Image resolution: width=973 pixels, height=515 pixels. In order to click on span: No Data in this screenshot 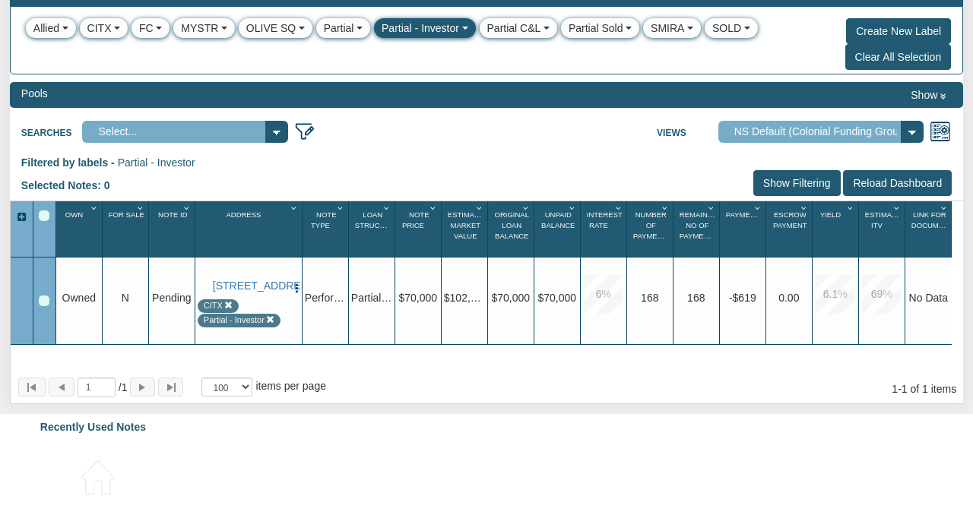, I will do `click(928, 298)`.